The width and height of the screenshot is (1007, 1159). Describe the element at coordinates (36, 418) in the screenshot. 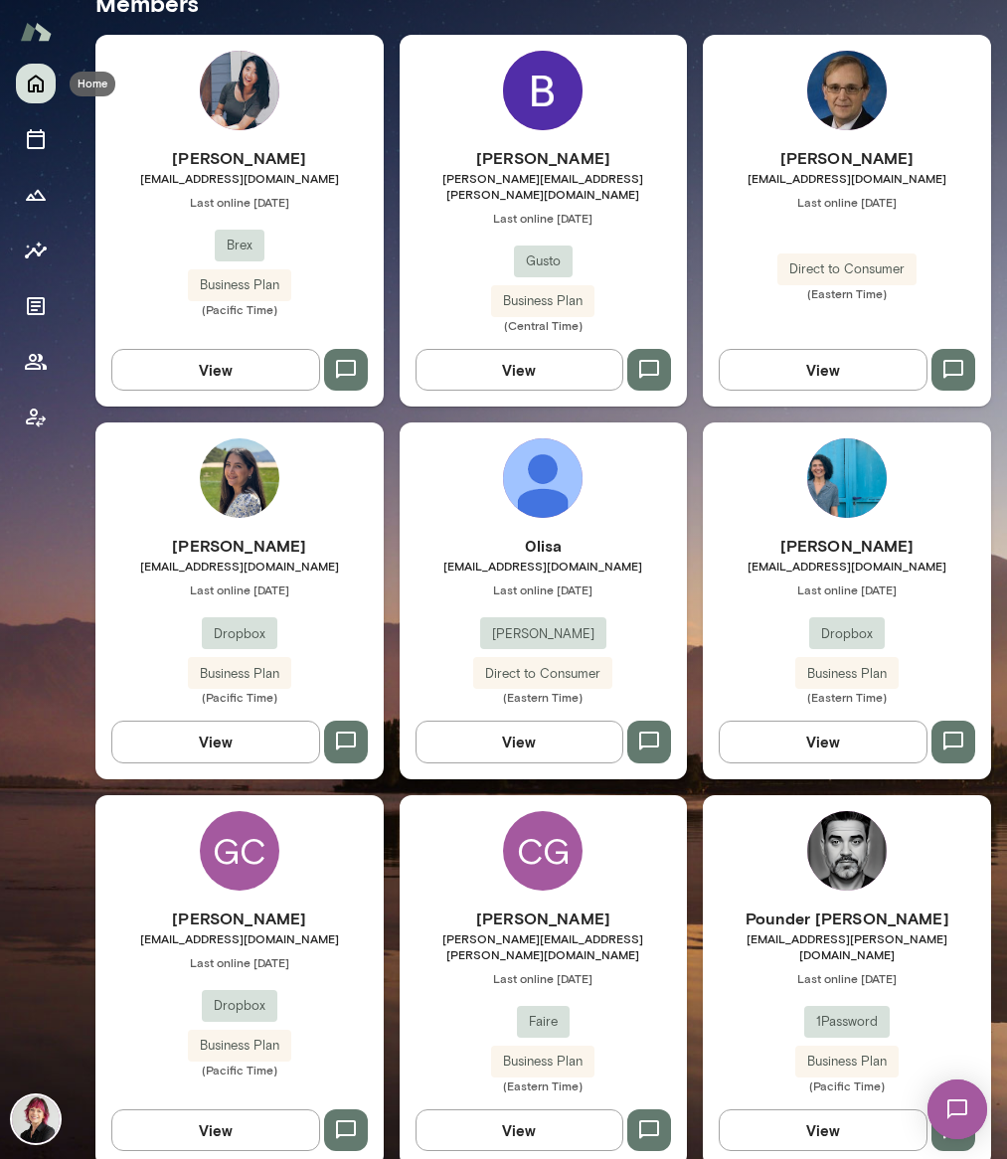

I see `button: Client app` at that location.